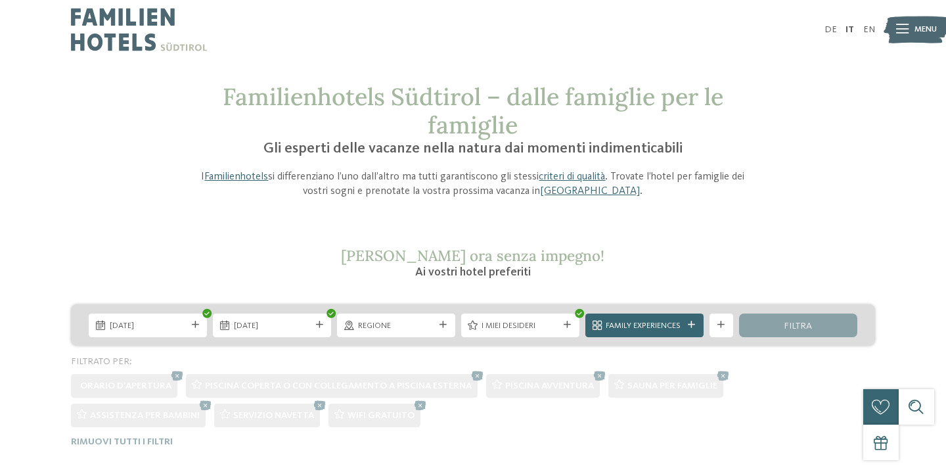 Image resolution: width=946 pixels, height=472 pixels. Describe the element at coordinates (236, 177) in the screenshot. I see `a: Familienhotels` at that location.